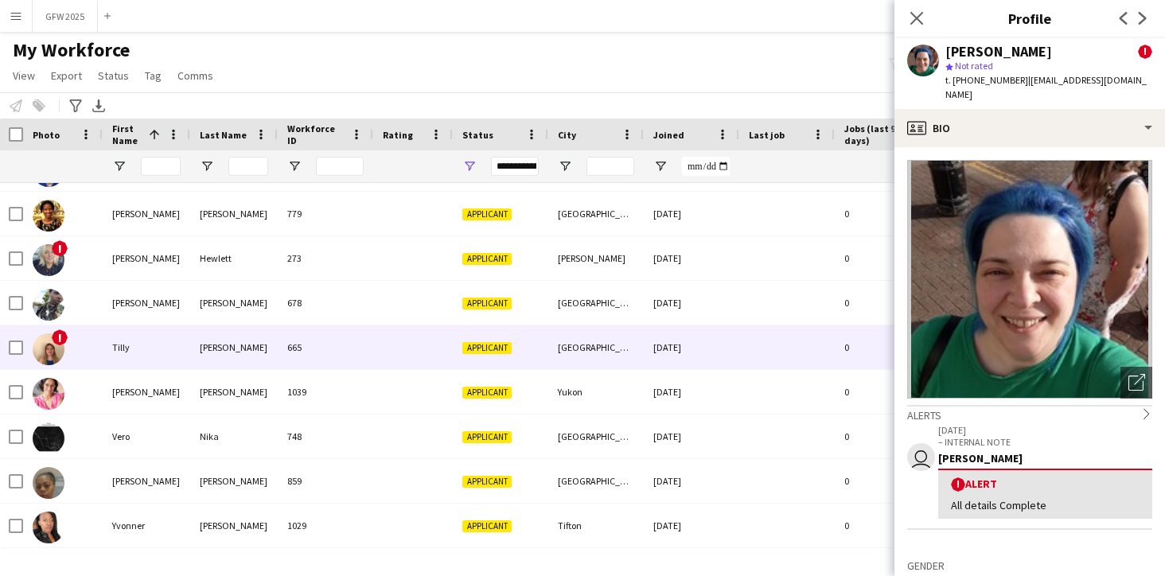 Image resolution: width=1165 pixels, height=576 pixels. I want to click on input: Joined Filter Input, so click(706, 166).